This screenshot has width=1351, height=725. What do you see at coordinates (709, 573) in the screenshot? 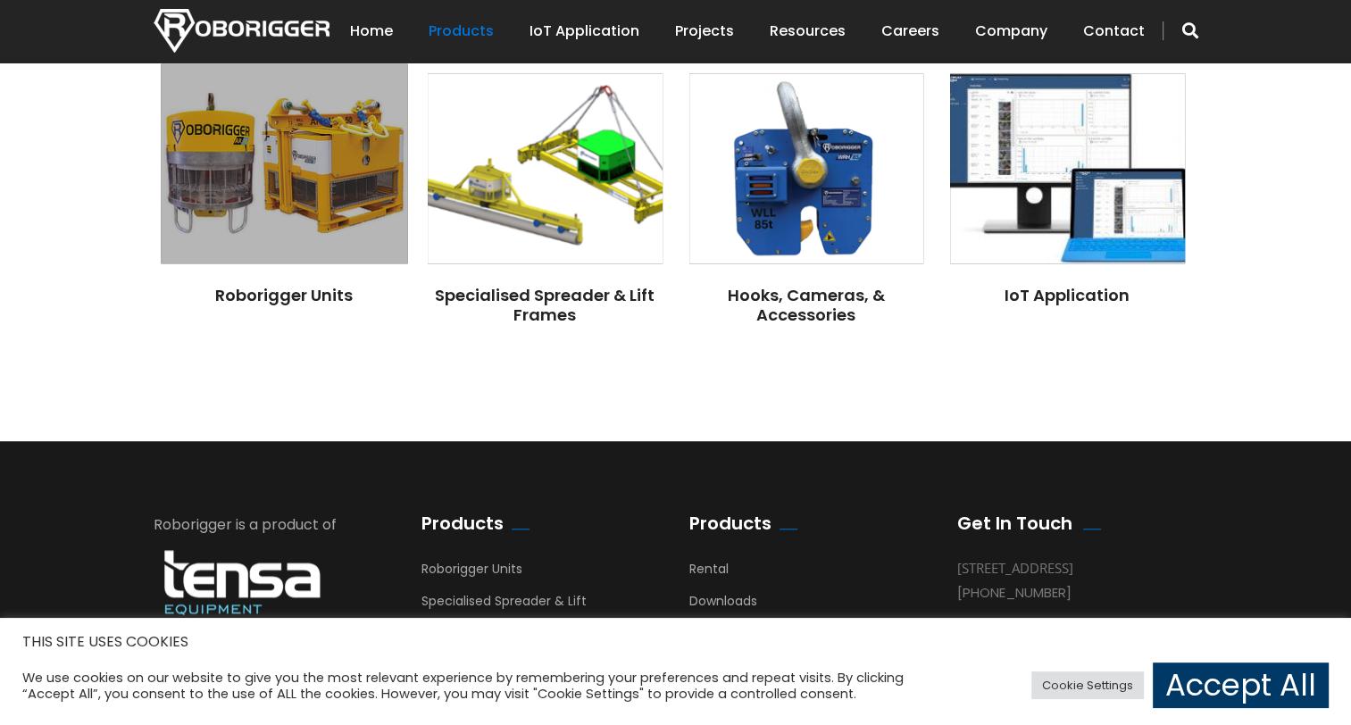
I see `a: Rental` at bounding box center [709, 573].